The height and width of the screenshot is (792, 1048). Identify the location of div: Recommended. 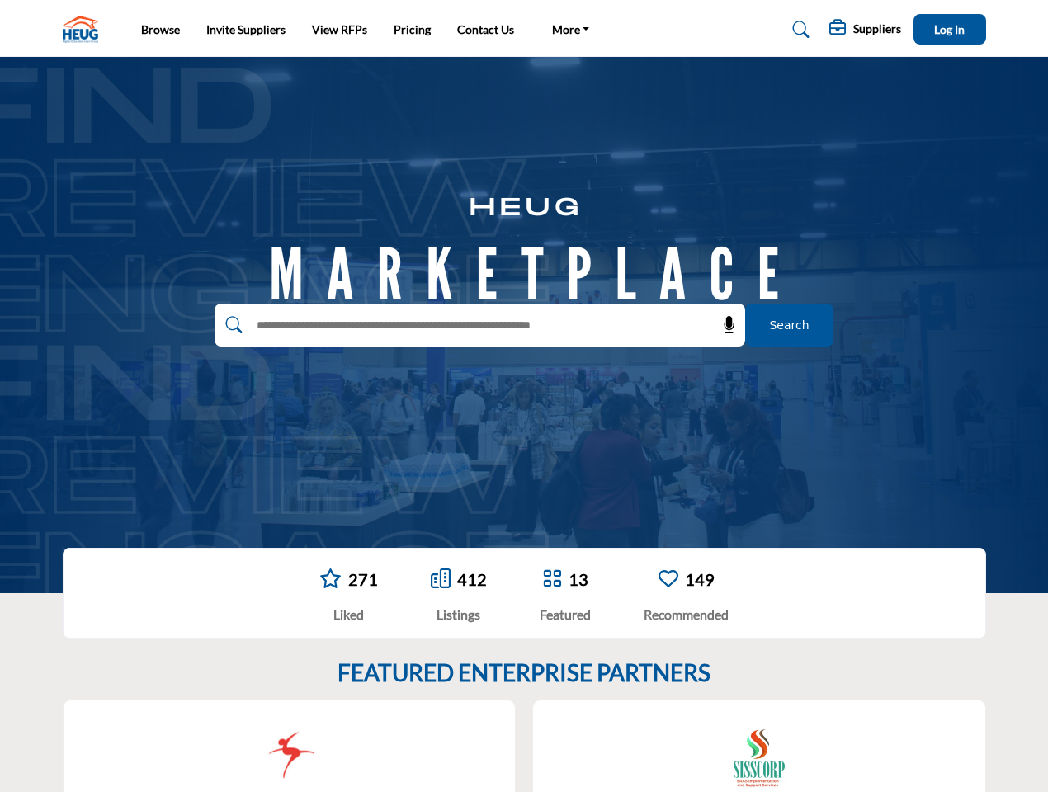
(686, 615).